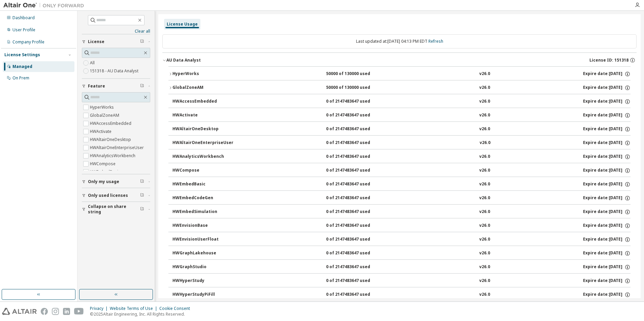  Describe the element at coordinates (114, 209) in the screenshot. I see `span: Collapse on share string` at that location.